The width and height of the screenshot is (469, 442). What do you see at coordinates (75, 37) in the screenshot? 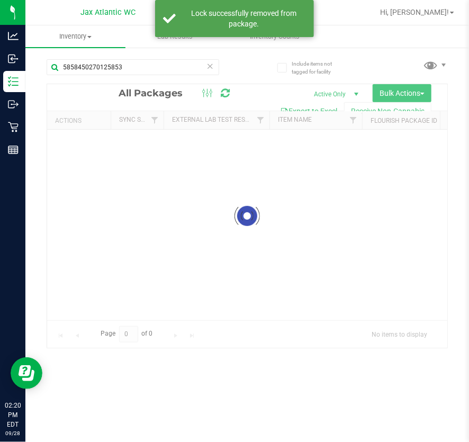
I see `span: Inventory` at bounding box center [75, 37].